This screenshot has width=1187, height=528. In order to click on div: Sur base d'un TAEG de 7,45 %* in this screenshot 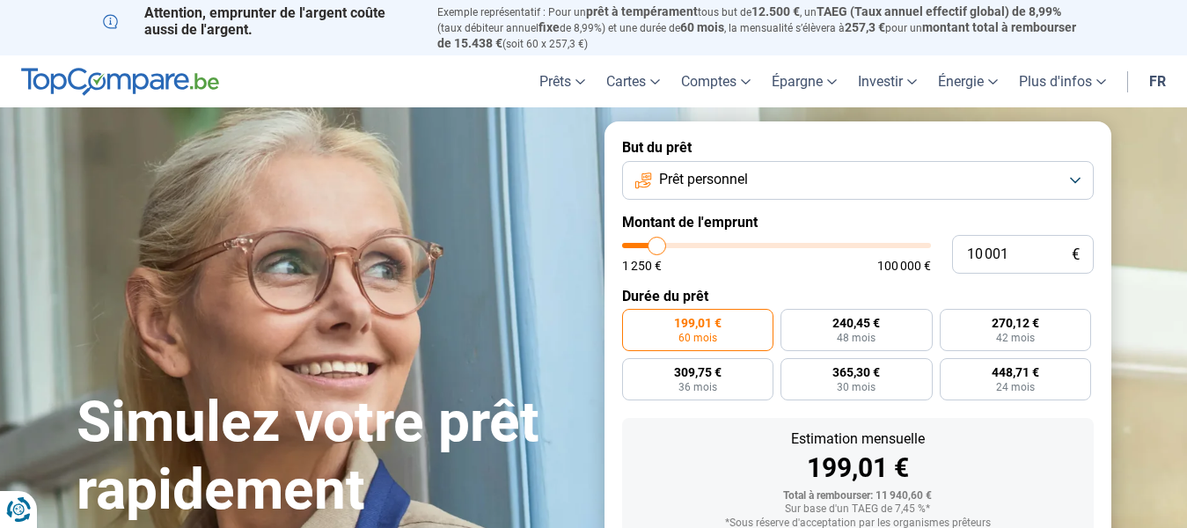, I will do `click(858, 509)`.